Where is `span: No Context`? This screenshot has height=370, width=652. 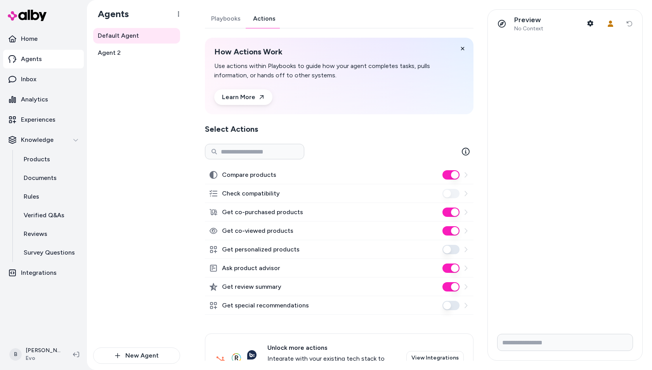 span: No Context is located at coordinates (529, 29).